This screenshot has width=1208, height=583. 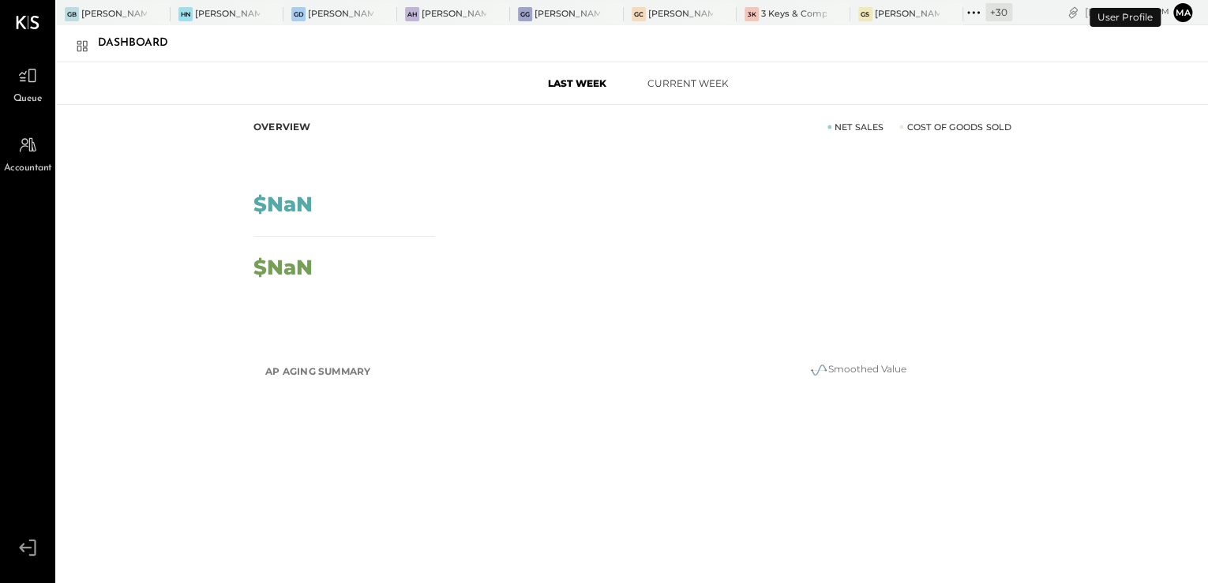 What do you see at coordinates (412, 14) in the screenshot?
I see `div: AH` at bounding box center [412, 14].